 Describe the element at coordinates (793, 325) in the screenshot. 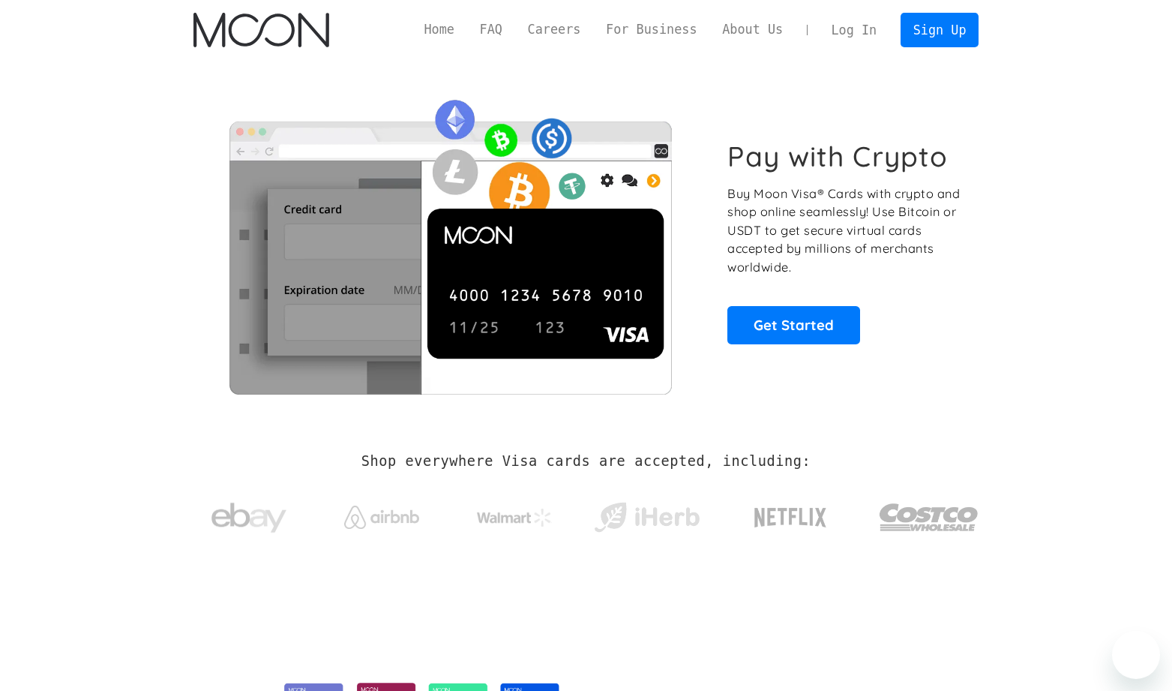

I see `a: Get Started` at that location.